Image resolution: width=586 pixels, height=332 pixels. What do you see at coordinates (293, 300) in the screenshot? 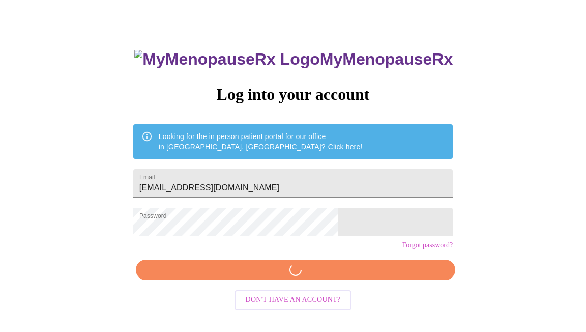
I see `span: Don't have an account?` at bounding box center [293, 300].